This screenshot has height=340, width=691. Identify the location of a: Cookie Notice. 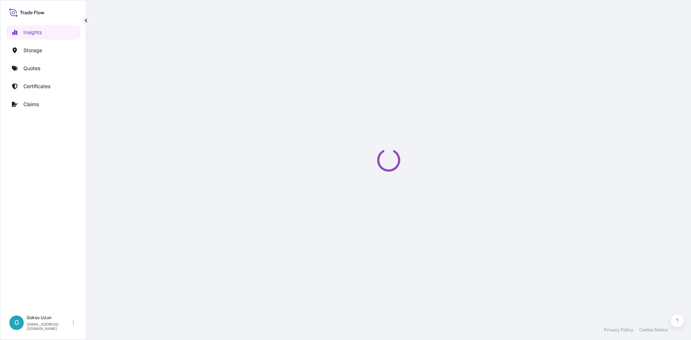
(654, 330).